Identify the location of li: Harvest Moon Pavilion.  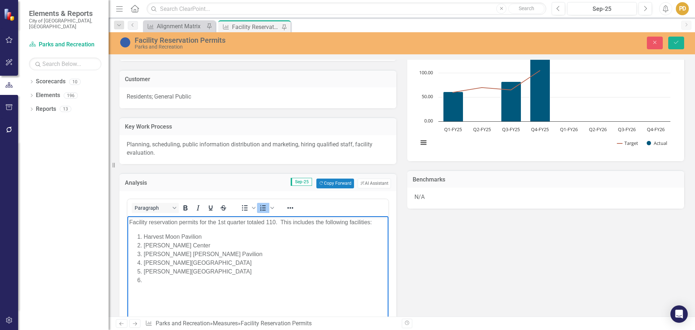
(138, 21).